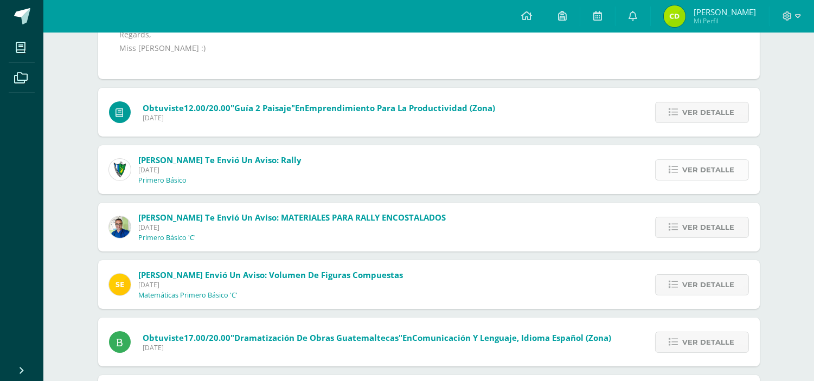 The height and width of the screenshot is (381, 814). Describe the element at coordinates (168, 238) in the screenshot. I see `p: Primero Básico 'C'` at that location.